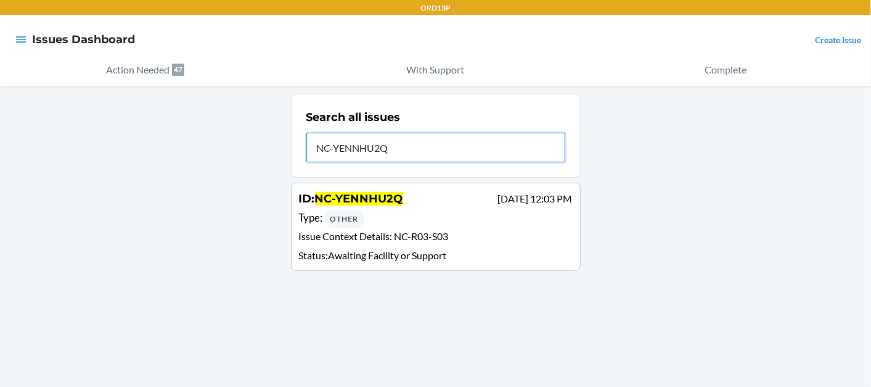  I want to click on span: NC-YENNHU2Q, so click(359, 199).